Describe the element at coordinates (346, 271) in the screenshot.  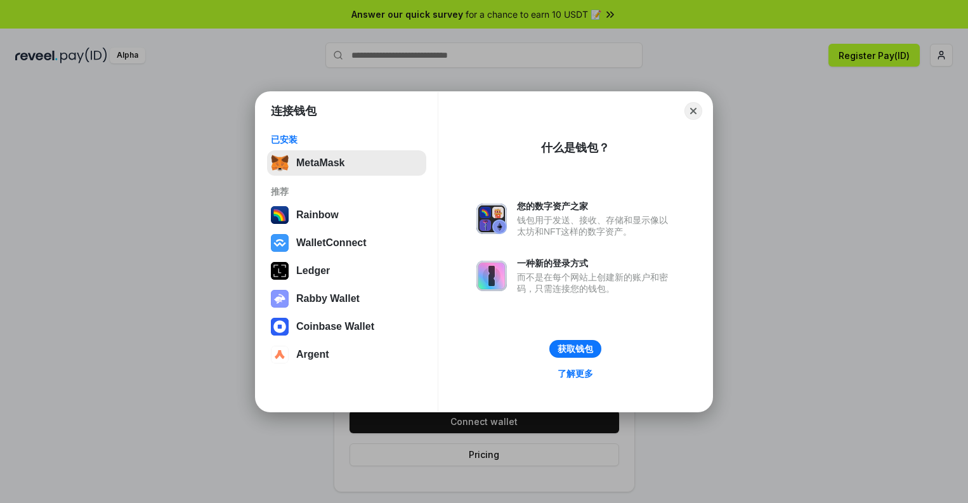
I see `button: Ledger` at that location.